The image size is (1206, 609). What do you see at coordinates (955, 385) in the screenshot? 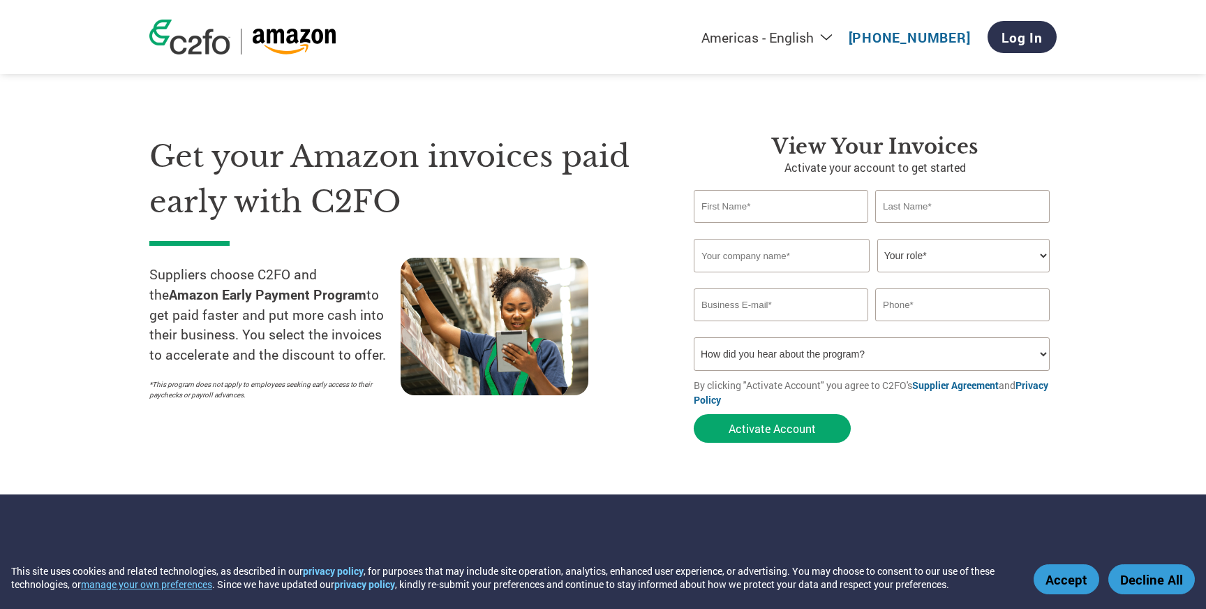
I see `a: Supplier Agreement` at bounding box center [955, 385].